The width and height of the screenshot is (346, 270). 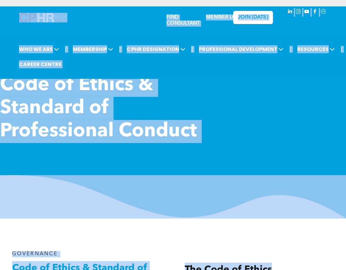 I want to click on a: instagram, so click(x=298, y=12).